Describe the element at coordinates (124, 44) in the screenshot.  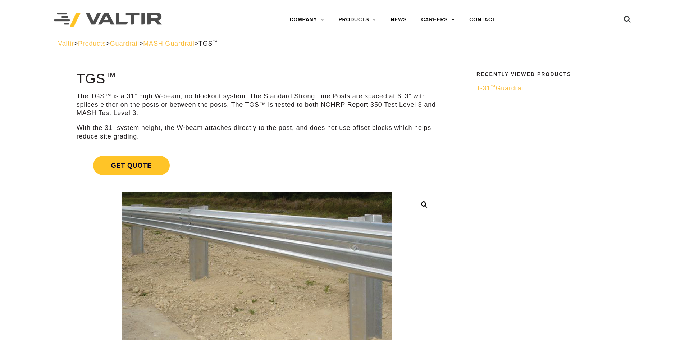
I see `a: Guardrail` at that location.